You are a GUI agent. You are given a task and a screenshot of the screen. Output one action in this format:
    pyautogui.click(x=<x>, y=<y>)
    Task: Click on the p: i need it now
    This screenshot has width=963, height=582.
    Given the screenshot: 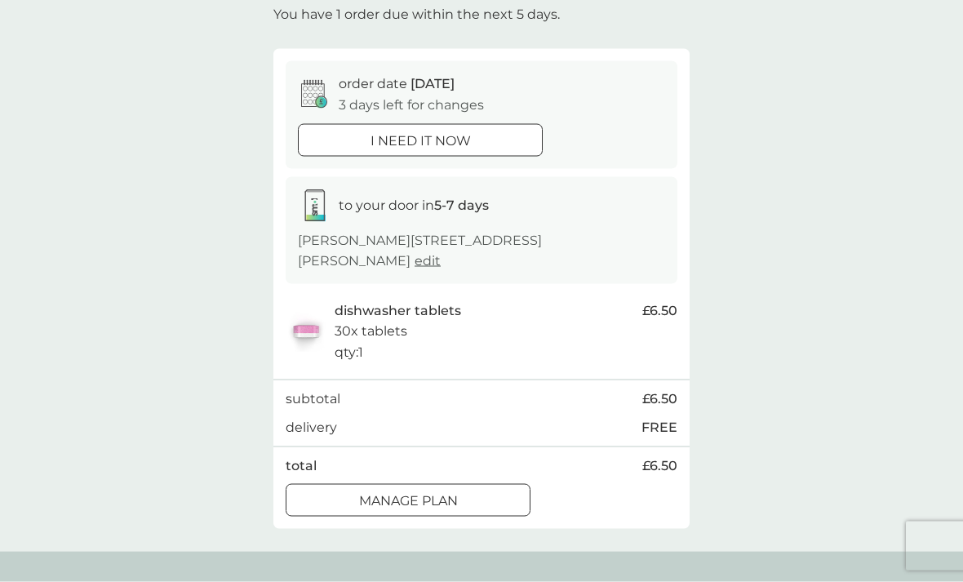 What is the action you would take?
    pyautogui.click(x=420, y=141)
    